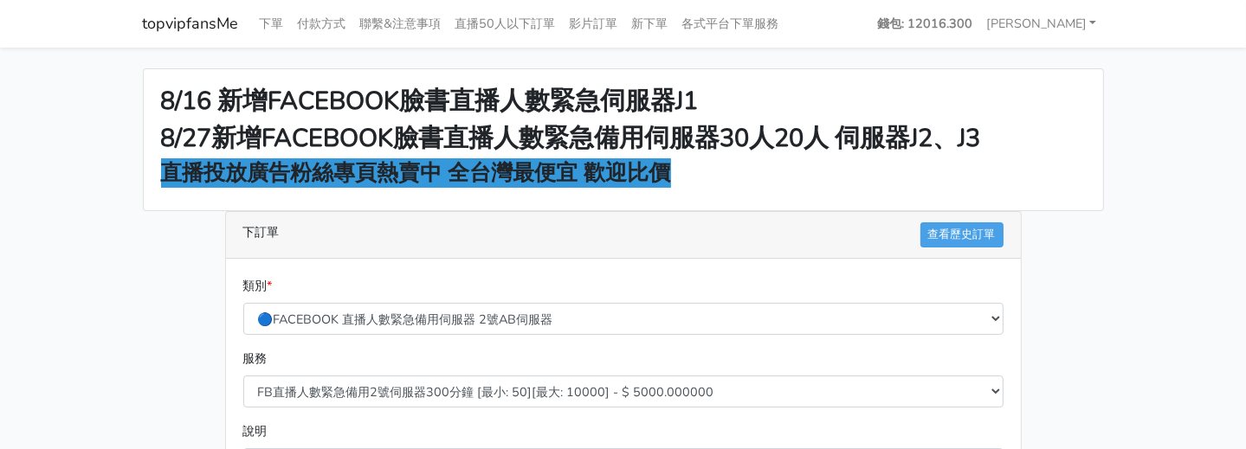  What do you see at coordinates (506, 23) in the screenshot?
I see `a: 直播50人以下訂單` at bounding box center [506, 23].